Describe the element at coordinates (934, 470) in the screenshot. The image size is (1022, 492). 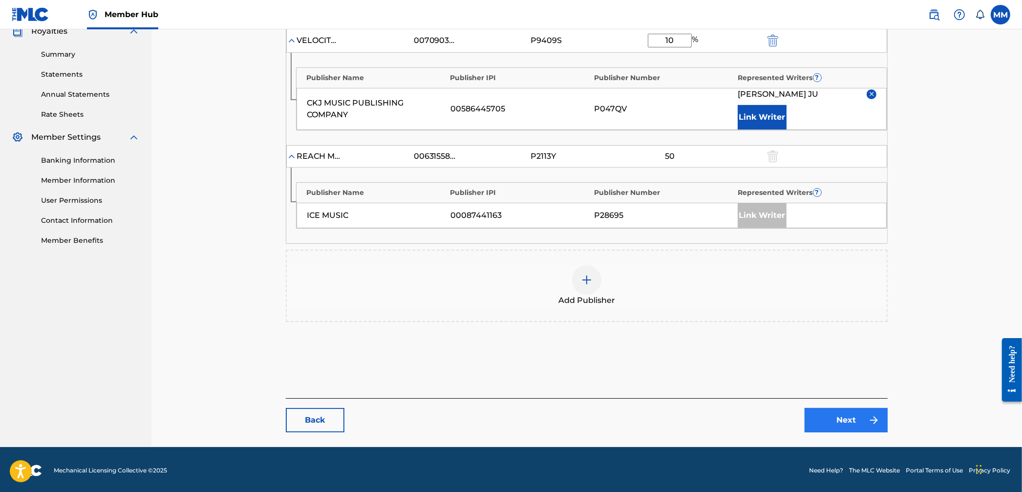
I see `a: Portal Terms of Use` at that location.